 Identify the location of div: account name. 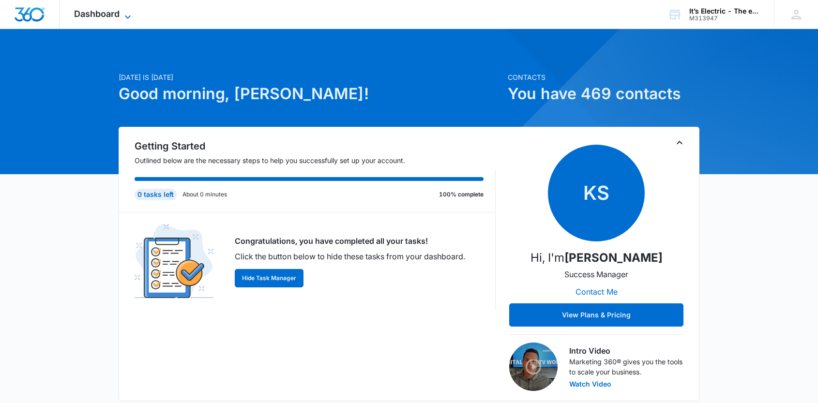
(725, 11).